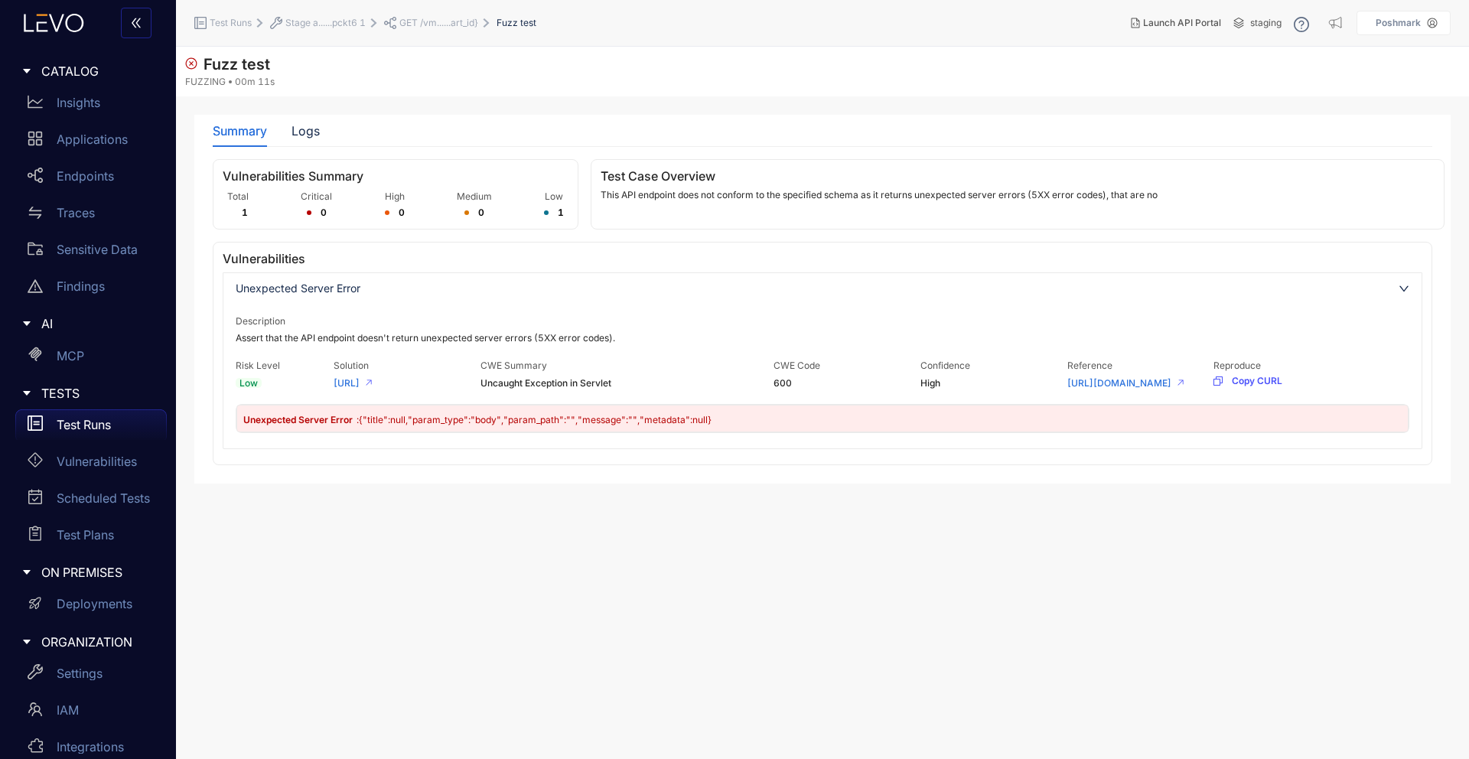 This screenshot has height=759, width=1469. I want to click on a: Deployments, so click(91, 607).